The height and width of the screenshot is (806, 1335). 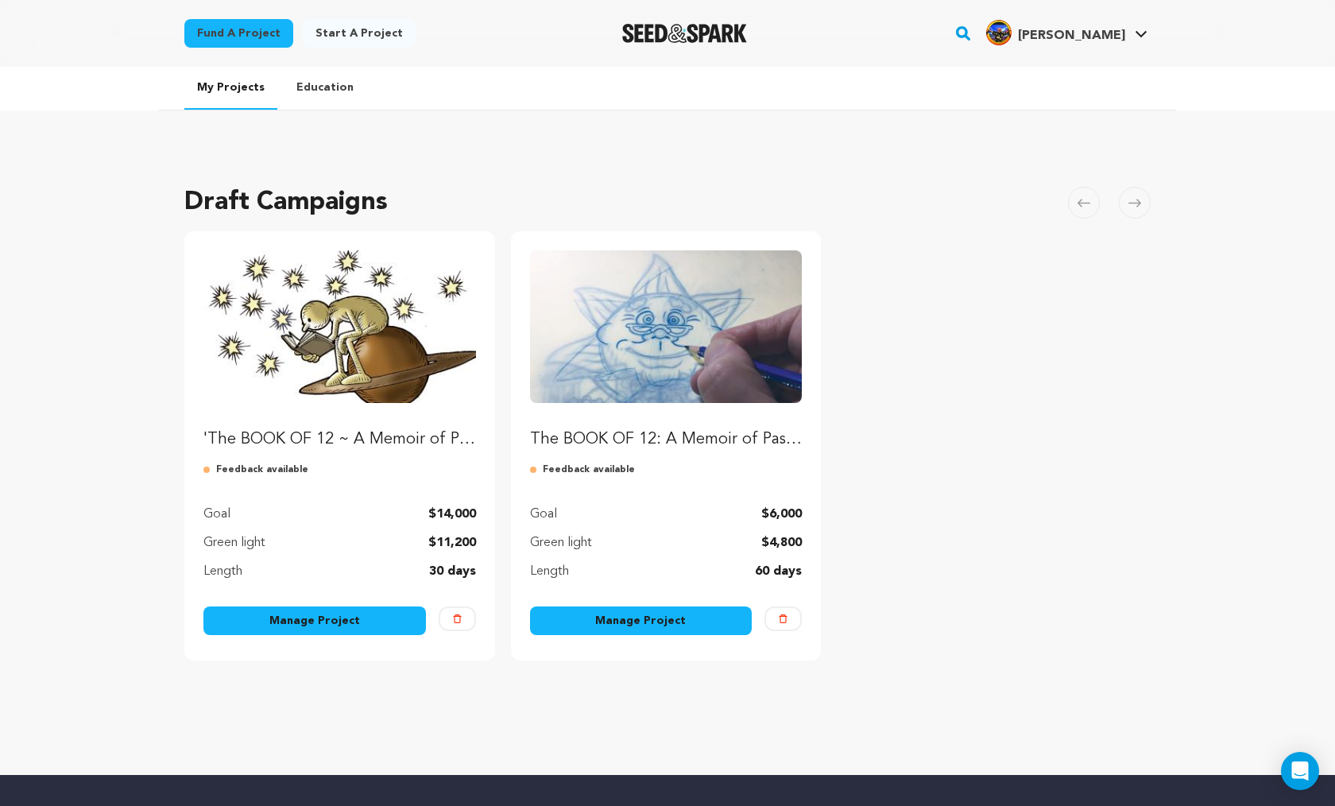 I want to click on img: Seed&Spark Logo Dark Mode, so click(x=684, y=33).